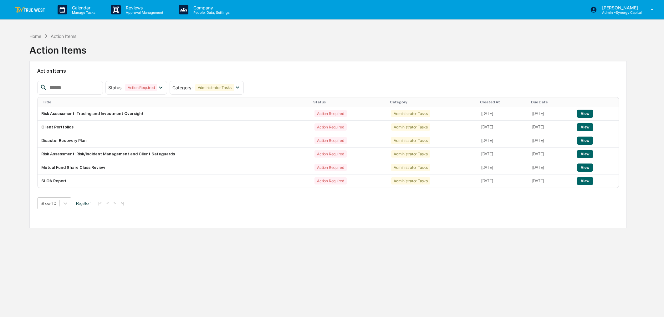 The image size is (664, 317). Describe the element at coordinates (433, 102) in the screenshot. I see `div: Category` at that location.